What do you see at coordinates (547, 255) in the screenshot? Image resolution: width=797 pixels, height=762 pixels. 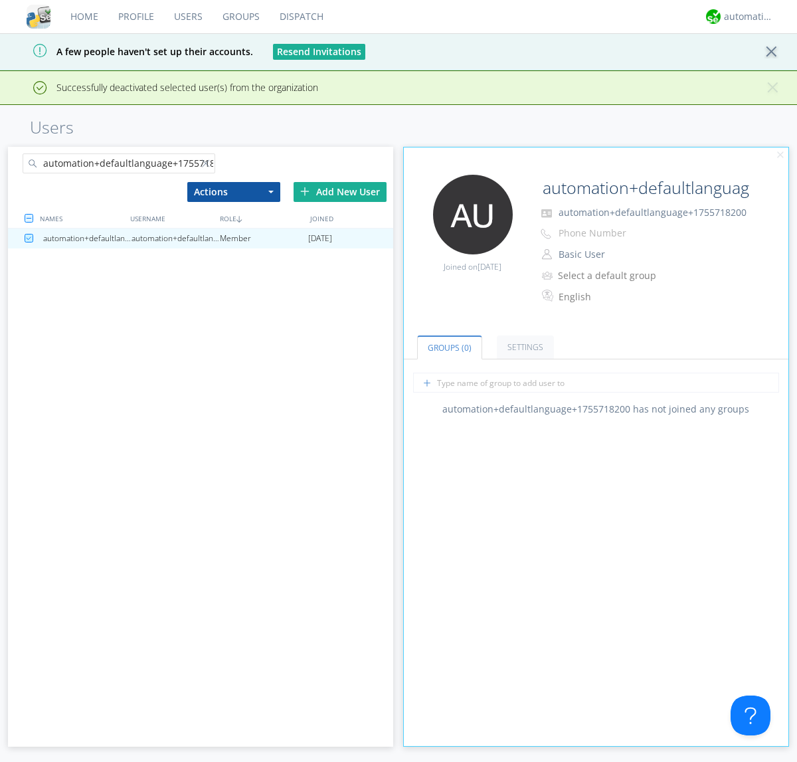 I see `img: person-outline.svg` at bounding box center [547, 255].